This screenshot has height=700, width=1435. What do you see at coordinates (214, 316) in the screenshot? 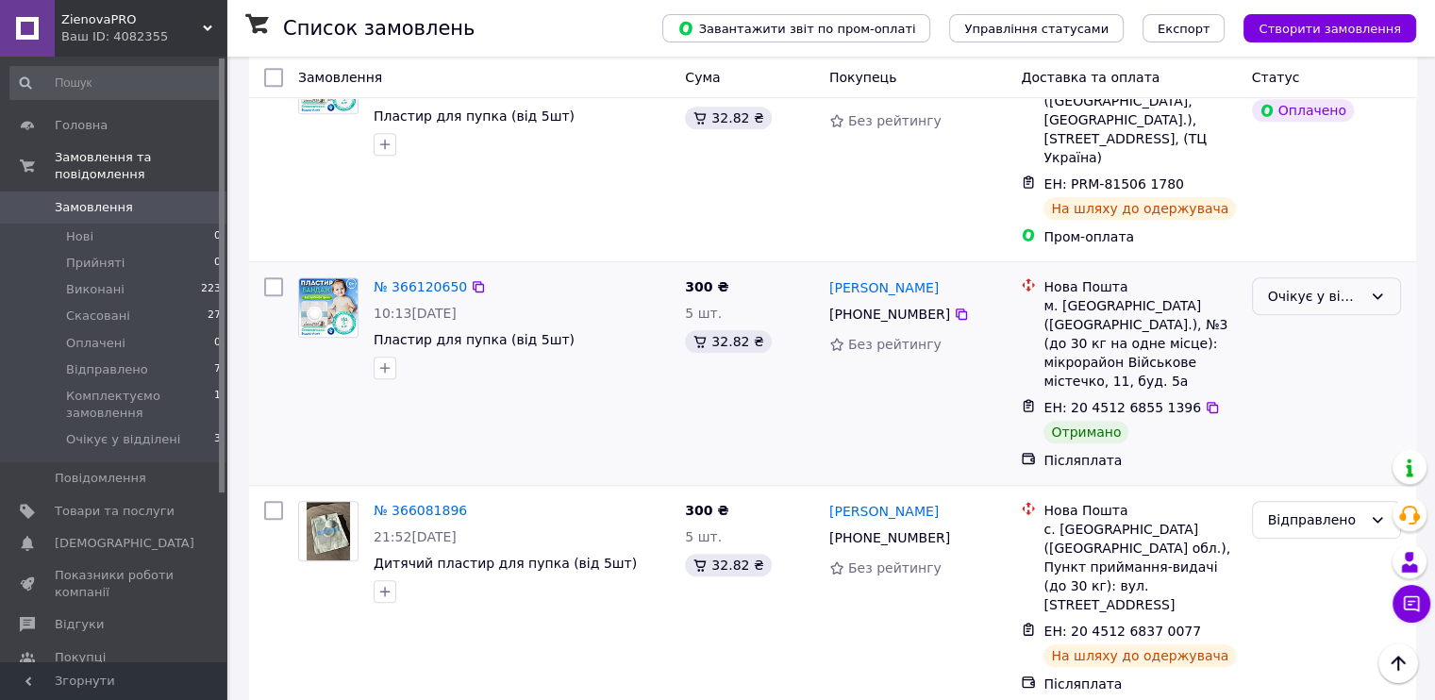
I see `span: 27` at bounding box center [214, 316].